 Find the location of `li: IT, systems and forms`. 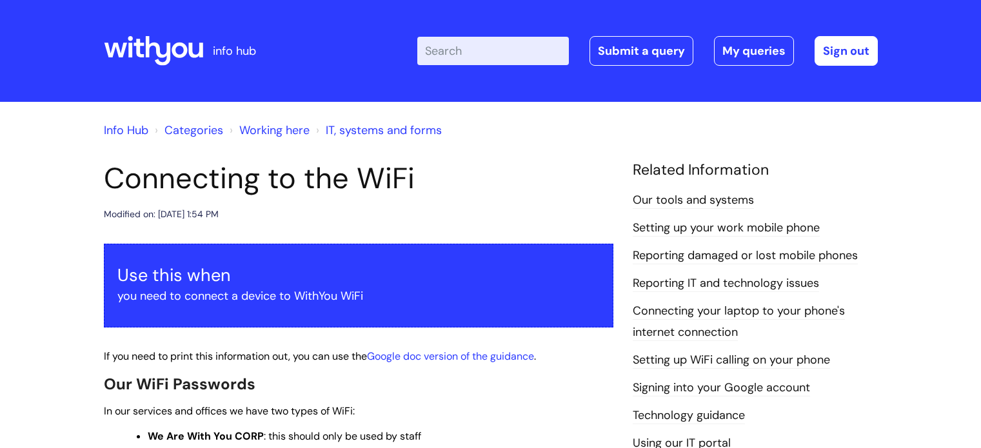

li: IT, systems and forms is located at coordinates (377, 130).